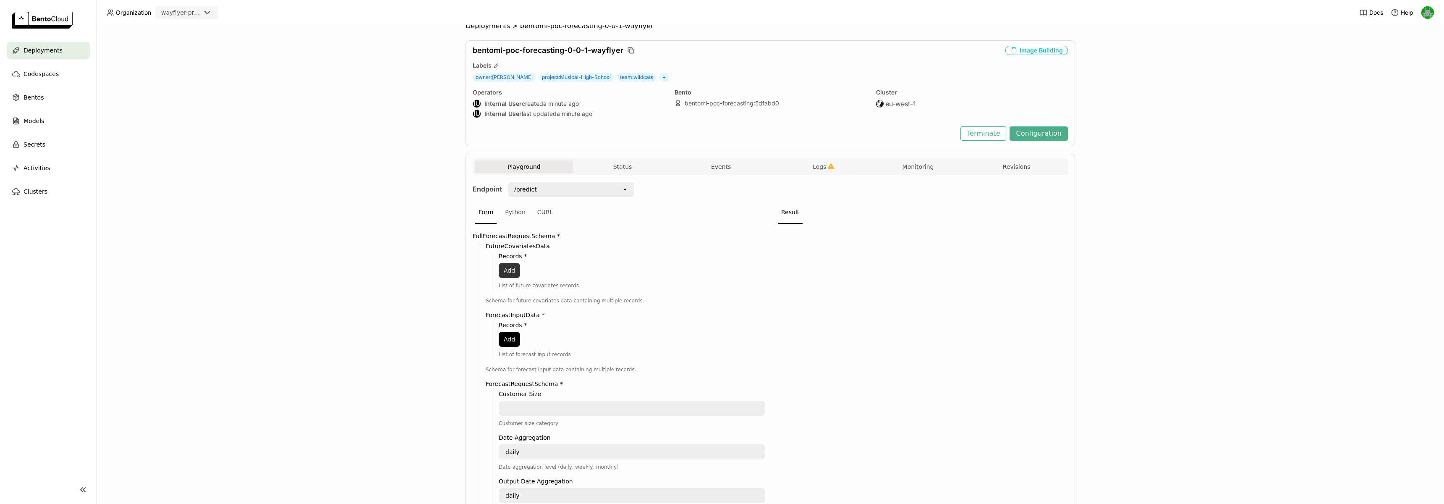 This screenshot has height=504, width=1444. Describe the element at coordinates (35, 191) in the screenshot. I see `span: Clusters` at that location.